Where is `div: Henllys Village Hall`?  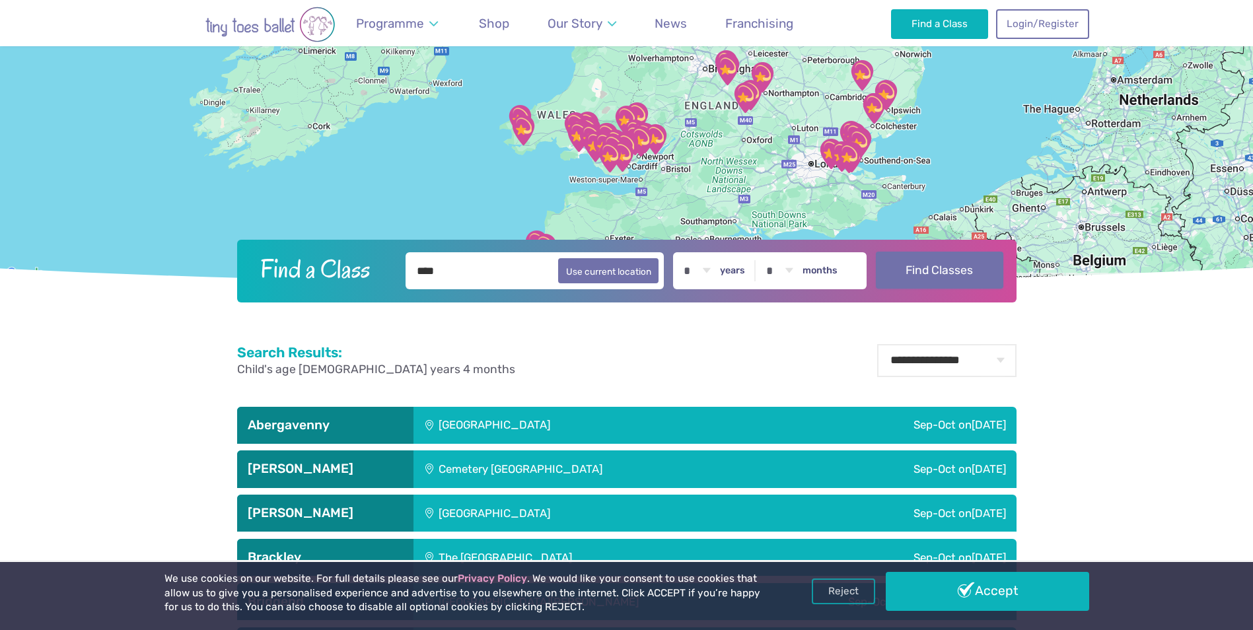
div: Henllys Village Hall is located at coordinates (635, 135).